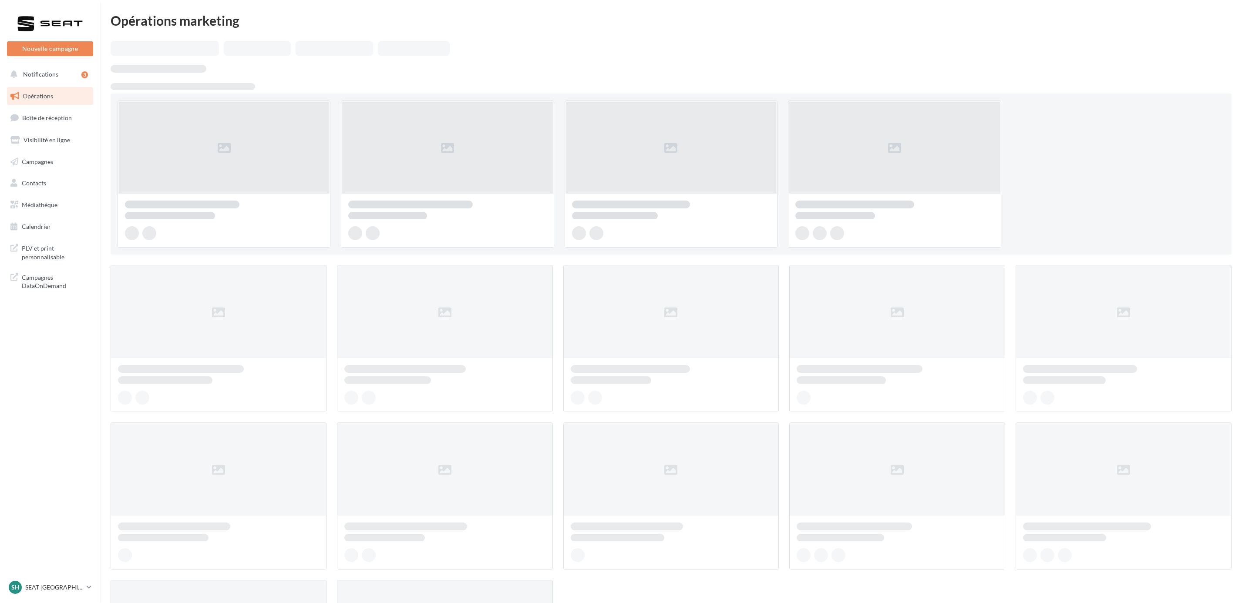 This screenshot has width=1242, height=603. What do you see at coordinates (56, 252) in the screenshot?
I see `span: PLV et print personnalisable` at bounding box center [56, 252].